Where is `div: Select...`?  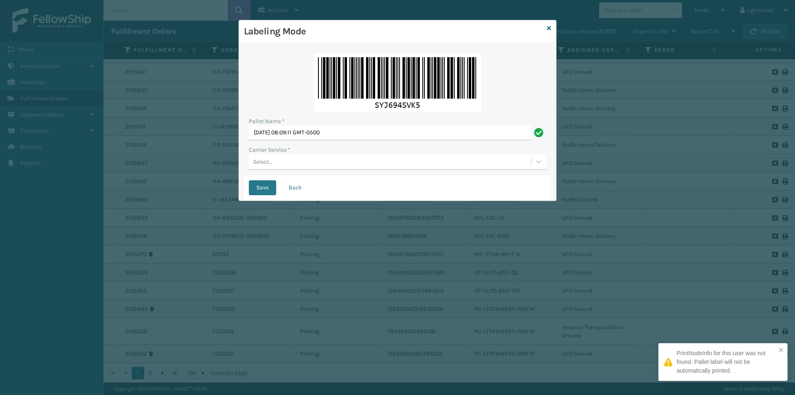 div: Select... is located at coordinates (262, 161).